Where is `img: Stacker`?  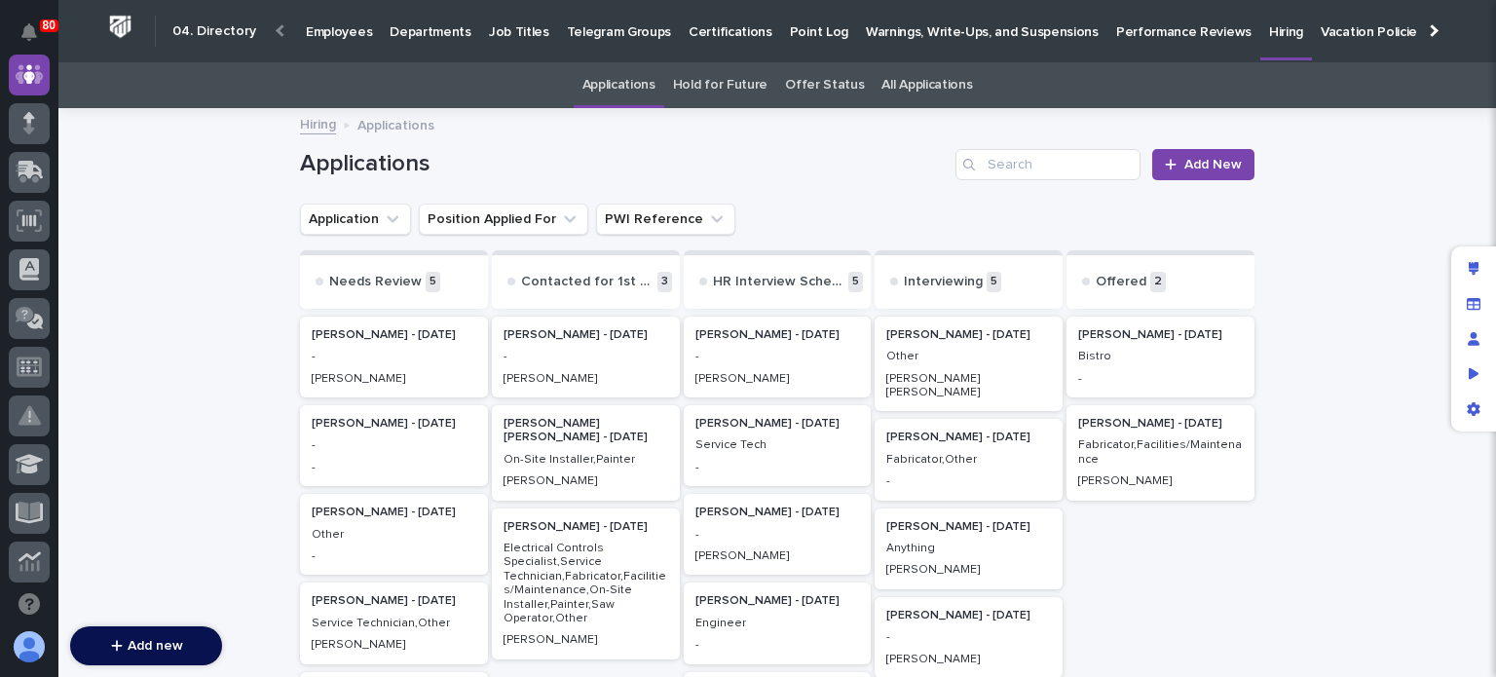
img: Stacker is located at coordinates (39, 39).